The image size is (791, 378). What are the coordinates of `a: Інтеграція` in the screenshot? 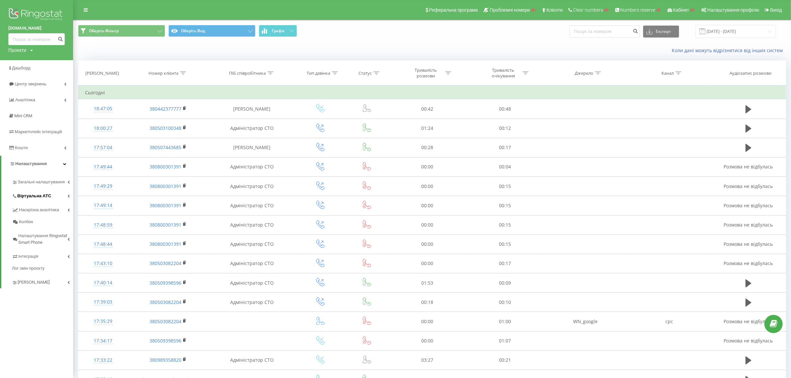 It's located at (43, 255).